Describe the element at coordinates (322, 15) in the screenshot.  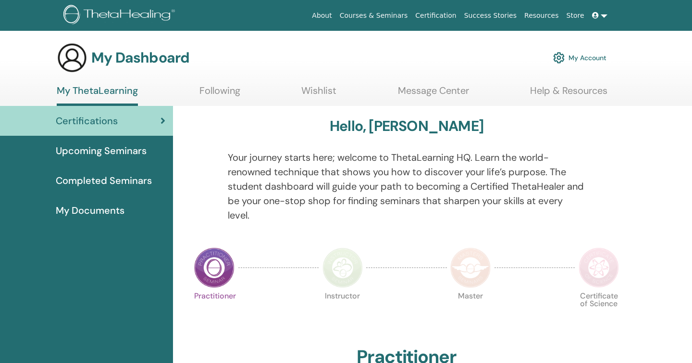
I see `a: About` at that location.